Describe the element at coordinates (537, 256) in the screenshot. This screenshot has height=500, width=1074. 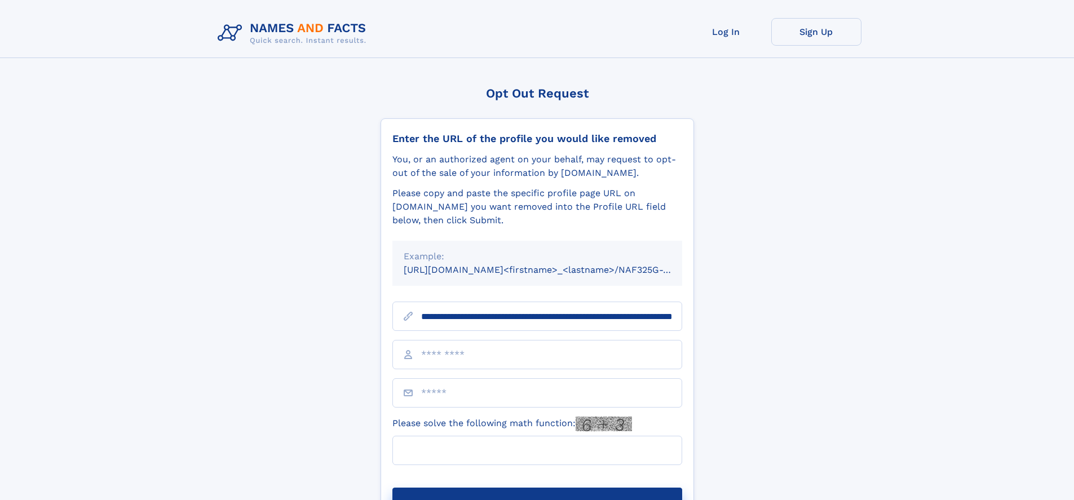
I see `div: Example:` at that location.